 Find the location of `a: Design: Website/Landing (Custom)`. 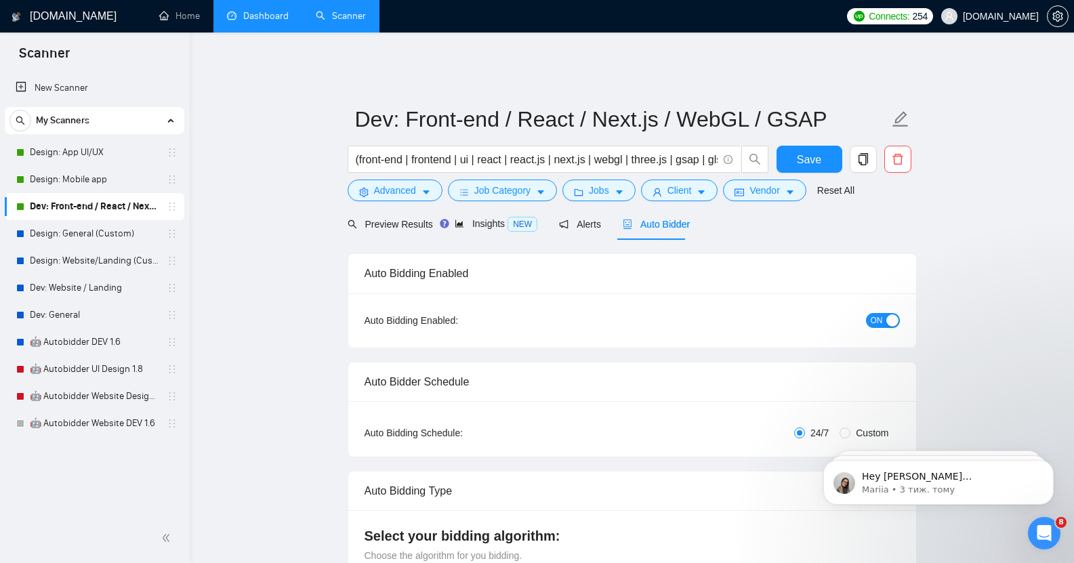

a: Design: Website/Landing (Custom) is located at coordinates (94, 261).